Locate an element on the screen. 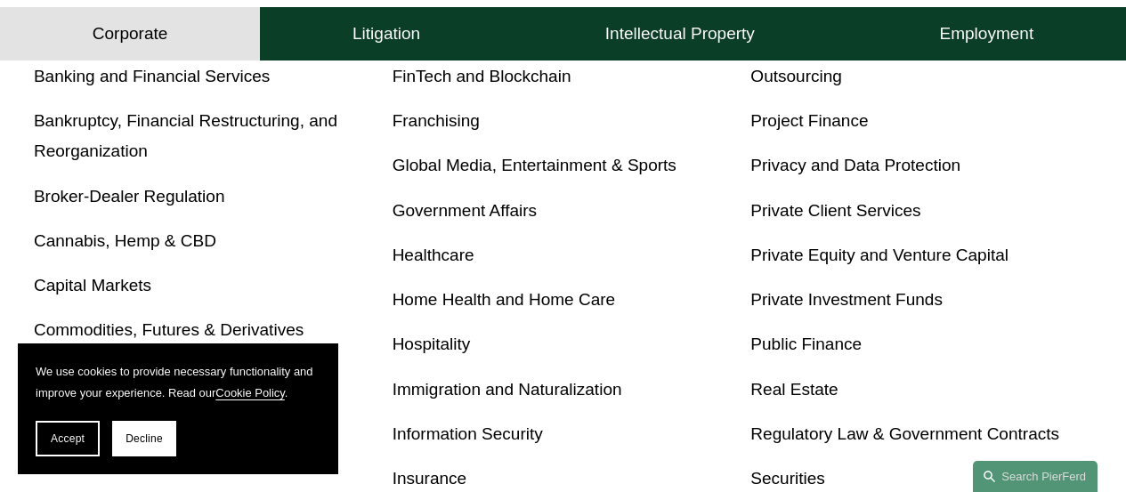 The image size is (1126, 492). a: Cookie Policy is located at coordinates (250, 392).